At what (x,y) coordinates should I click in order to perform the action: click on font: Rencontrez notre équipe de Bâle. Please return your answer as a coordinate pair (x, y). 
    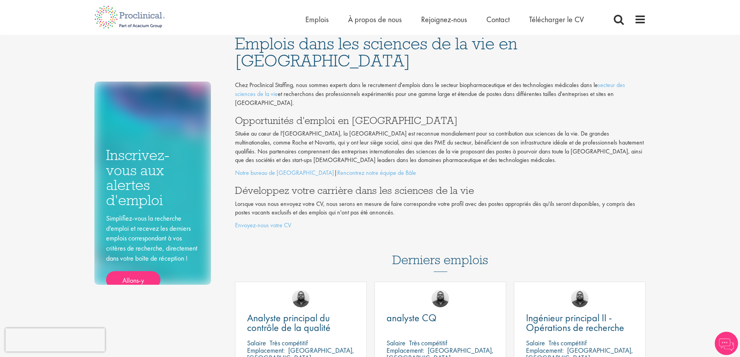
    Looking at the image, I should click on (376, 172).